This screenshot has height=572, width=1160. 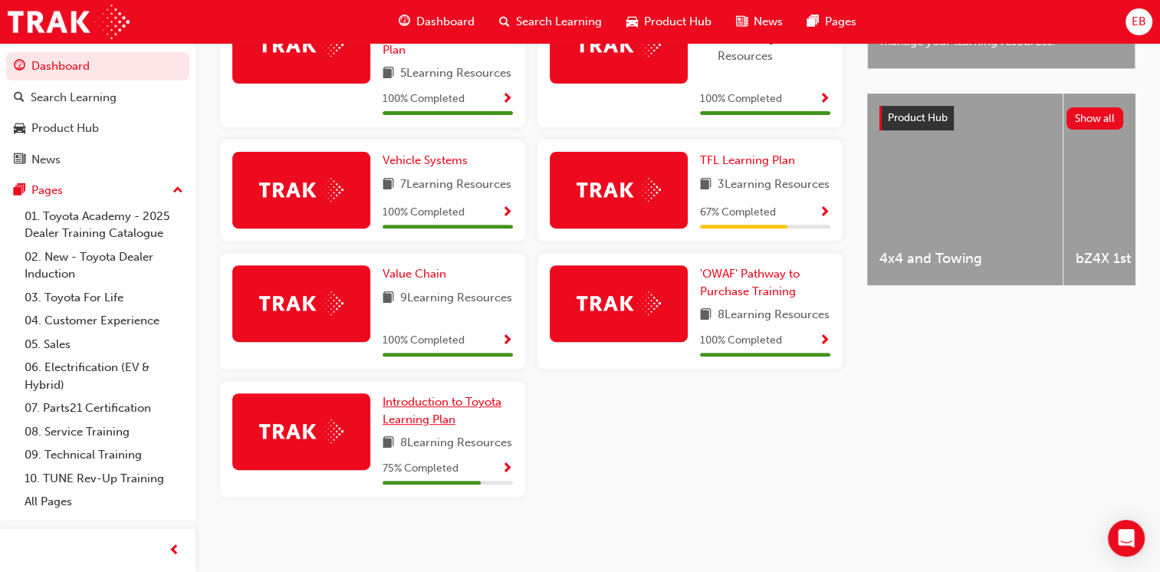 What do you see at coordinates (840, 21) in the screenshot?
I see `span: Pages` at bounding box center [840, 21].